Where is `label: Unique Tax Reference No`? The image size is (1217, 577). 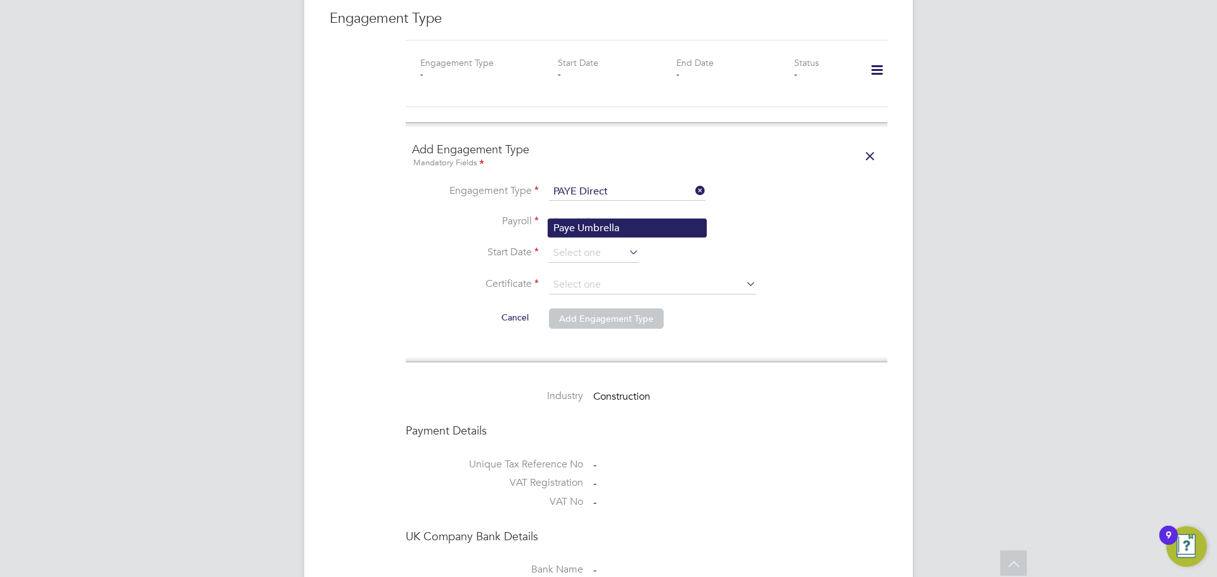
label: Unique Tax Reference No is located at coordinates (494, 465).